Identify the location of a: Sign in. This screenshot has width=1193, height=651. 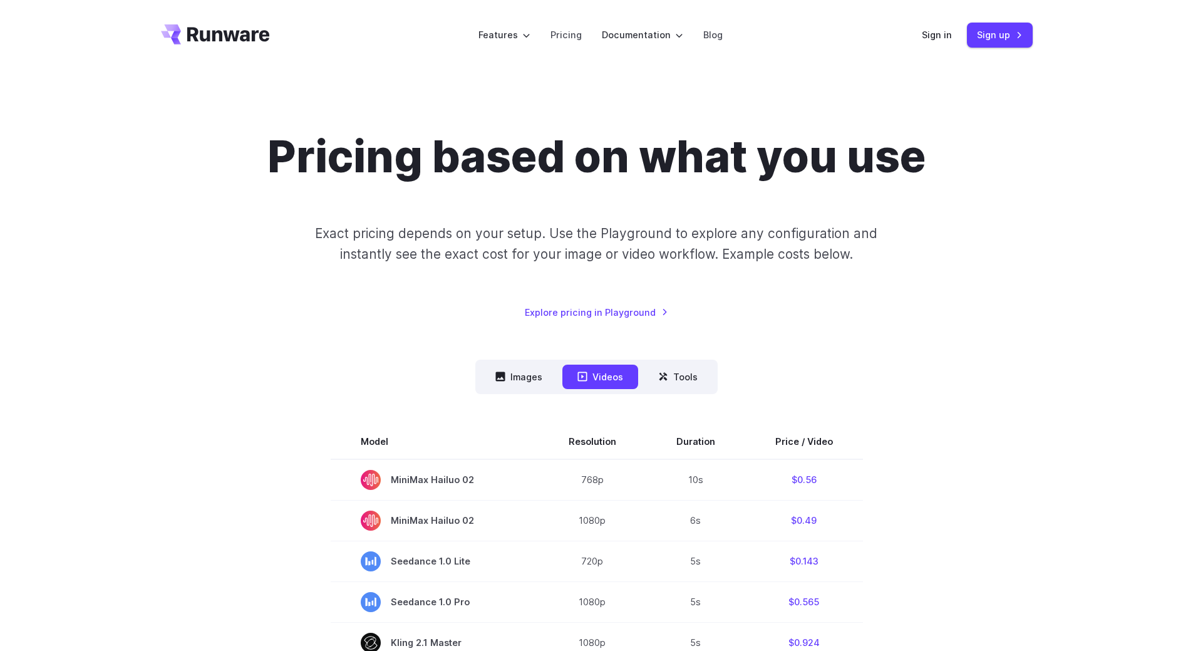
(937, 34).